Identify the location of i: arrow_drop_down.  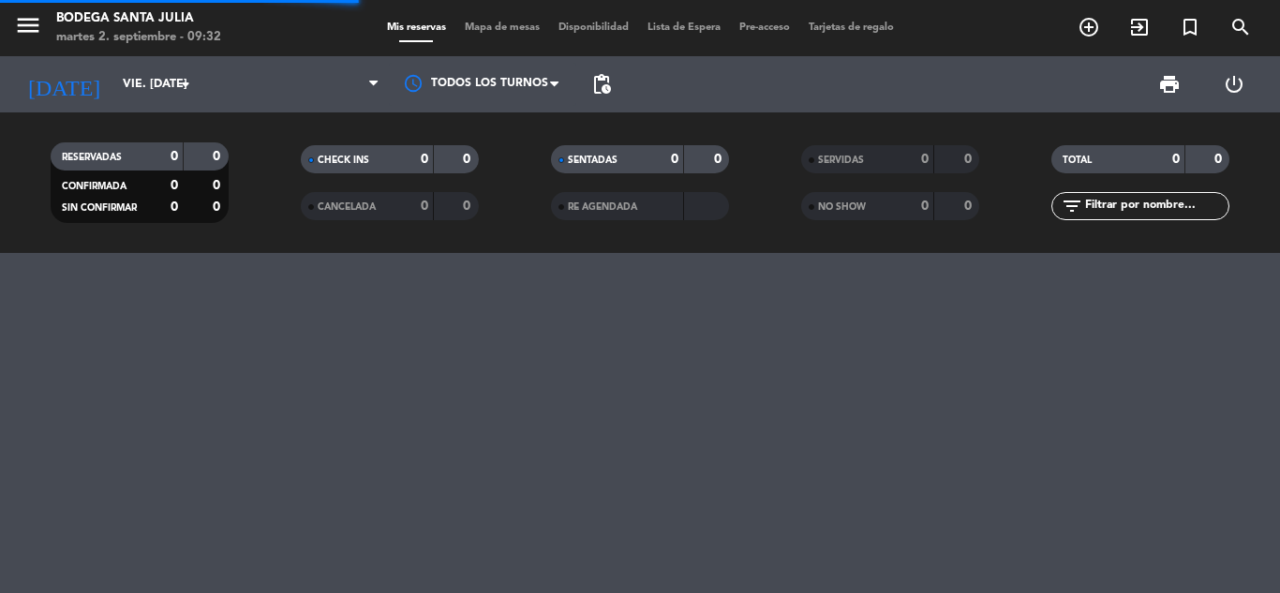
(186, 84).